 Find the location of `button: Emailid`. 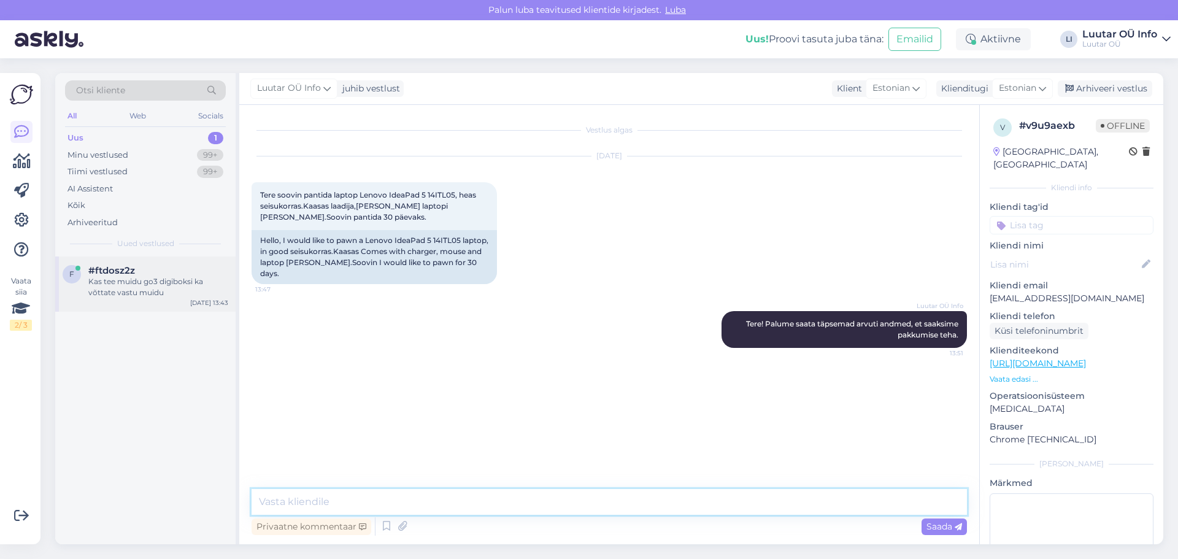

button: Emailid is located at coordinates (915, 39).